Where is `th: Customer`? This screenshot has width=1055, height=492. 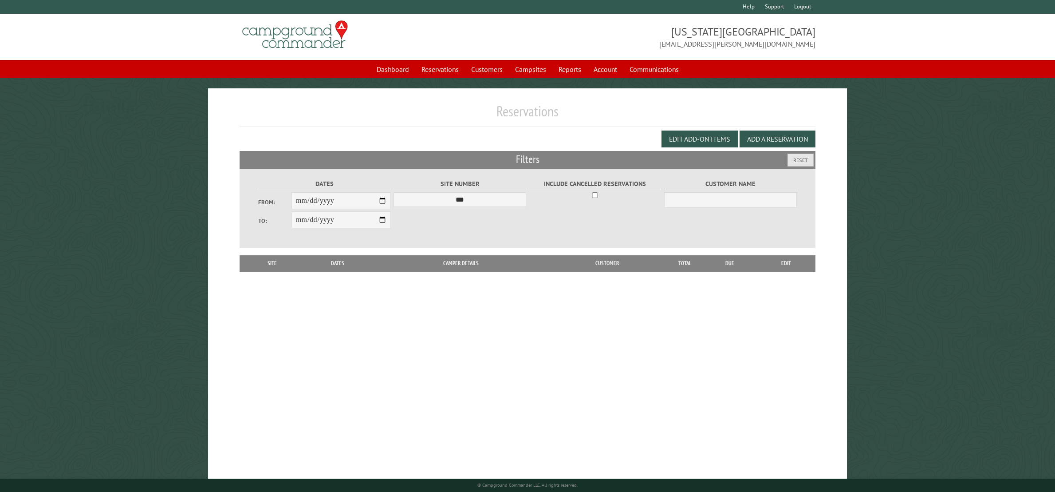 th: Customer is located at coordinates (607, 263).